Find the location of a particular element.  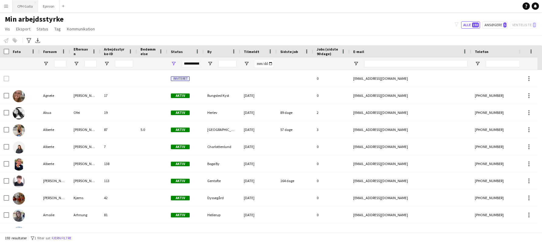

img: Alexander Kjems is located at coordinates (19, 198).